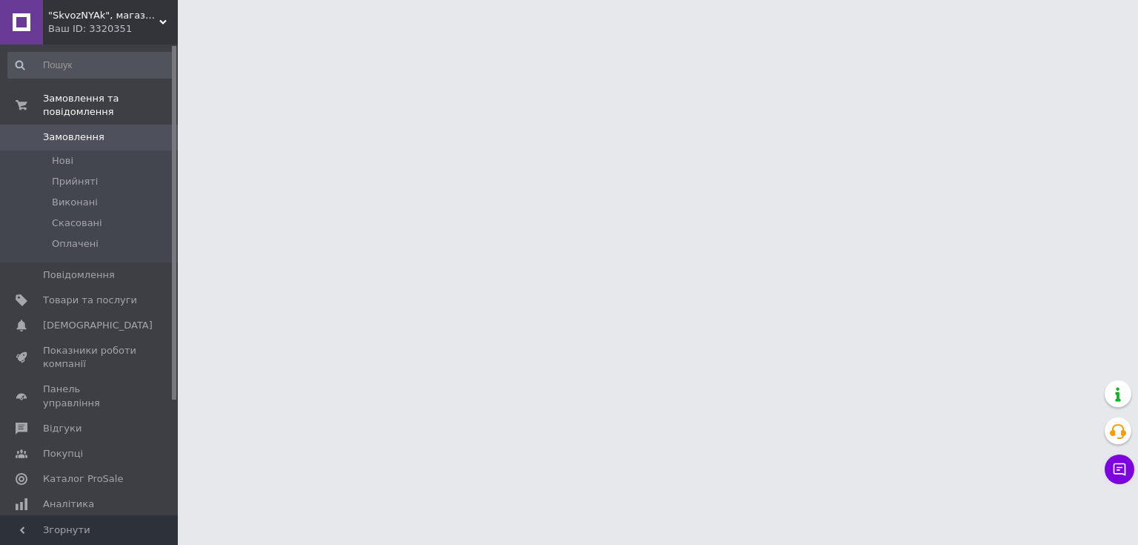  Describe the element at coordinates (75, 182) in the screenshot. I see `span: Прийняті` at that location.